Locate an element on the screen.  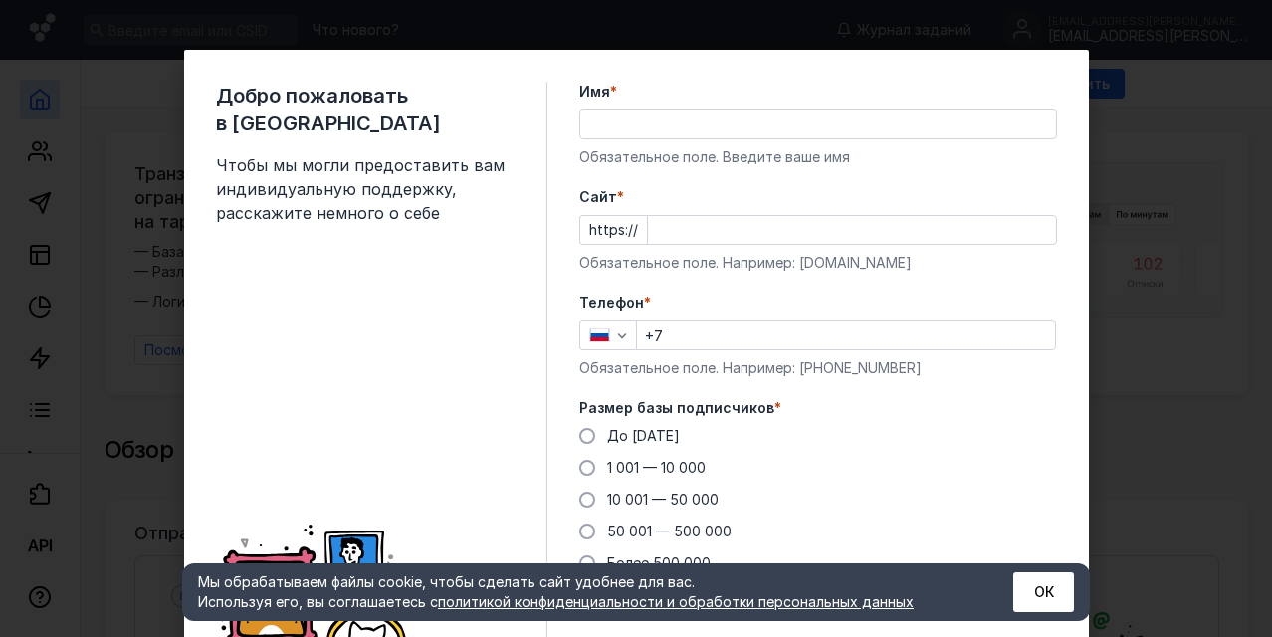
span: Телефон is located at coordinates (611, 303).